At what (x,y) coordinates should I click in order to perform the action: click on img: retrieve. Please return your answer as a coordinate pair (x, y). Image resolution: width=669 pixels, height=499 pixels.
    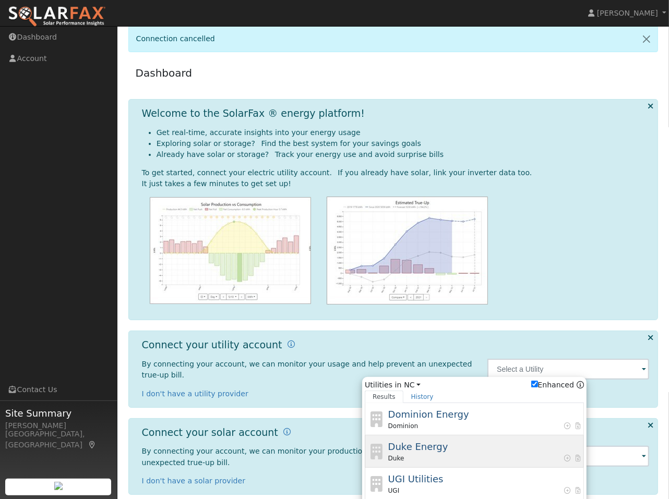
    Looking at the image, I should click on (58, 486).